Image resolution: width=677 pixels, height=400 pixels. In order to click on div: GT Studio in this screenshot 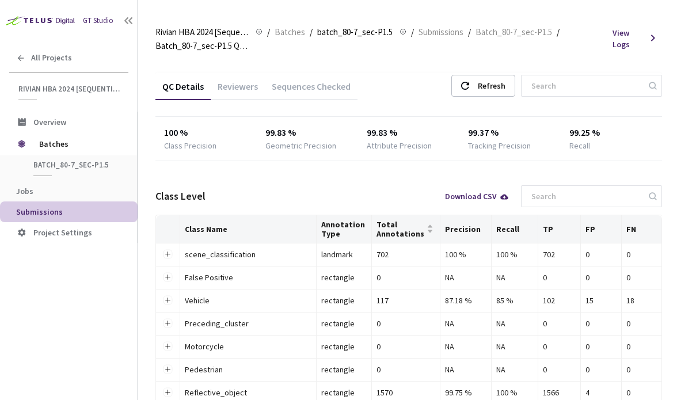, I will do `click(98, 21)`.